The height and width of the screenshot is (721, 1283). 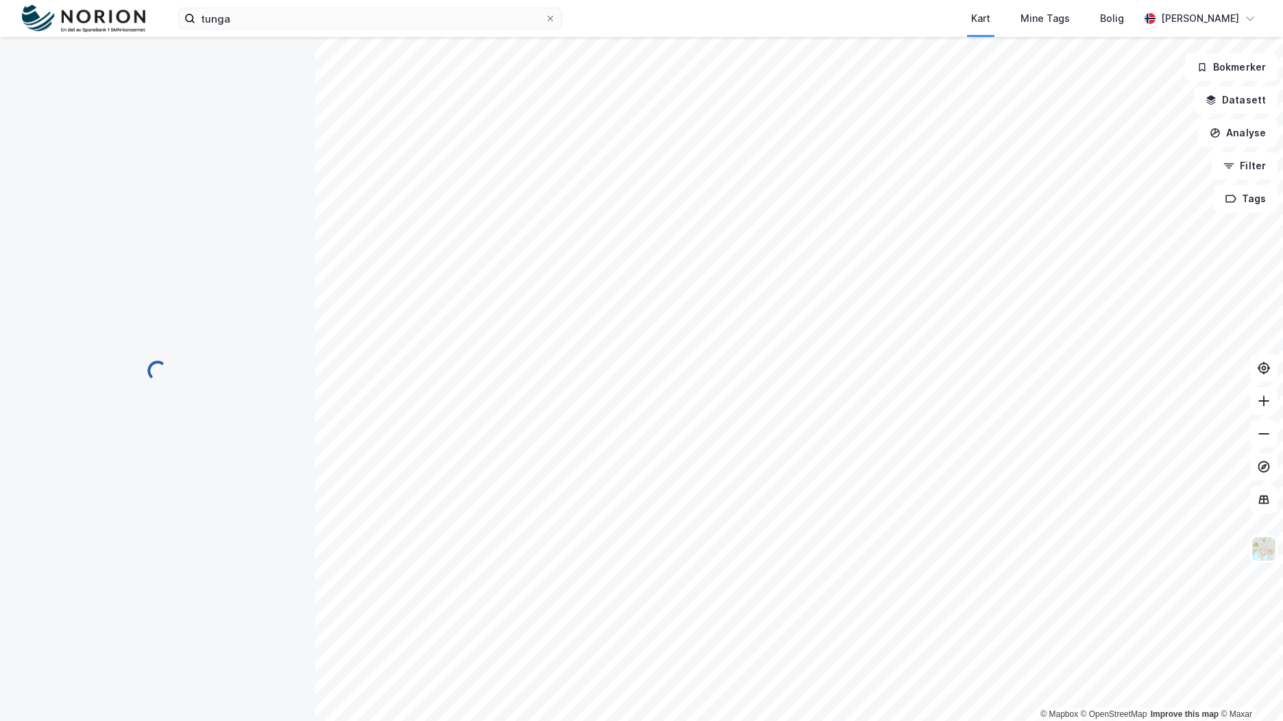 What do you see at coordinates (1244, 166) in the screenshot?
I see `button: Filter` at bounding box center [1244, 166].